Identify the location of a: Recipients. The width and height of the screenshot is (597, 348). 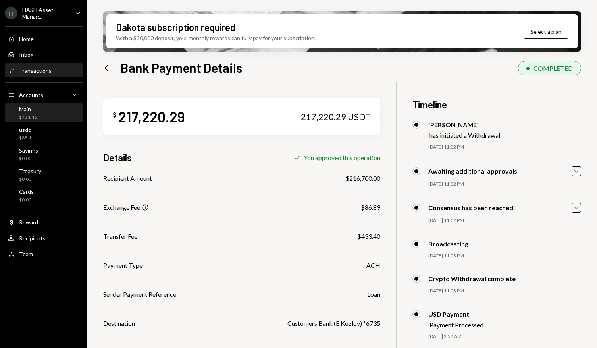
(44, 238).